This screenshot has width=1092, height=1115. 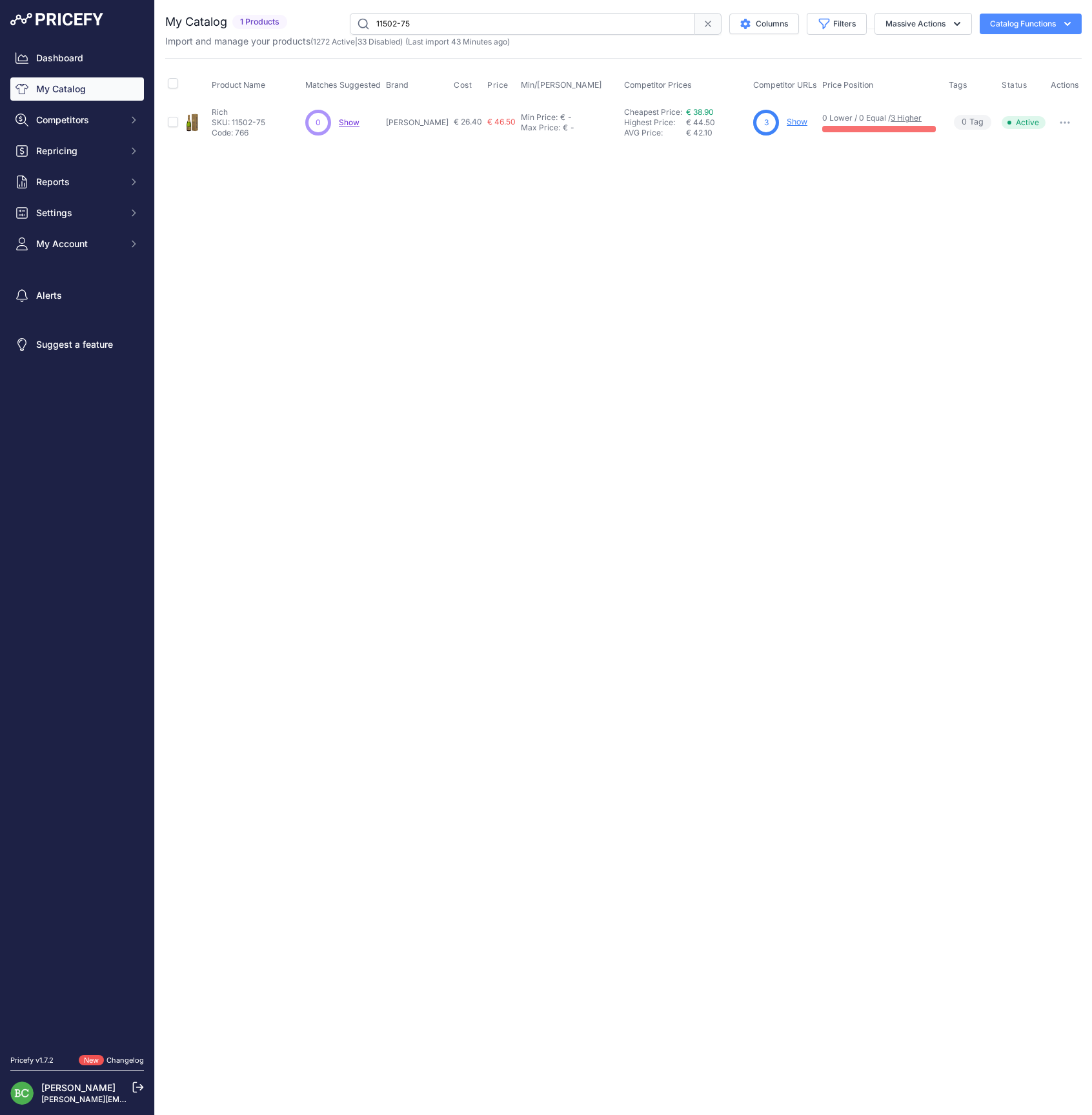 I want to click on a: Dashboard, so click(x=77, y=58).